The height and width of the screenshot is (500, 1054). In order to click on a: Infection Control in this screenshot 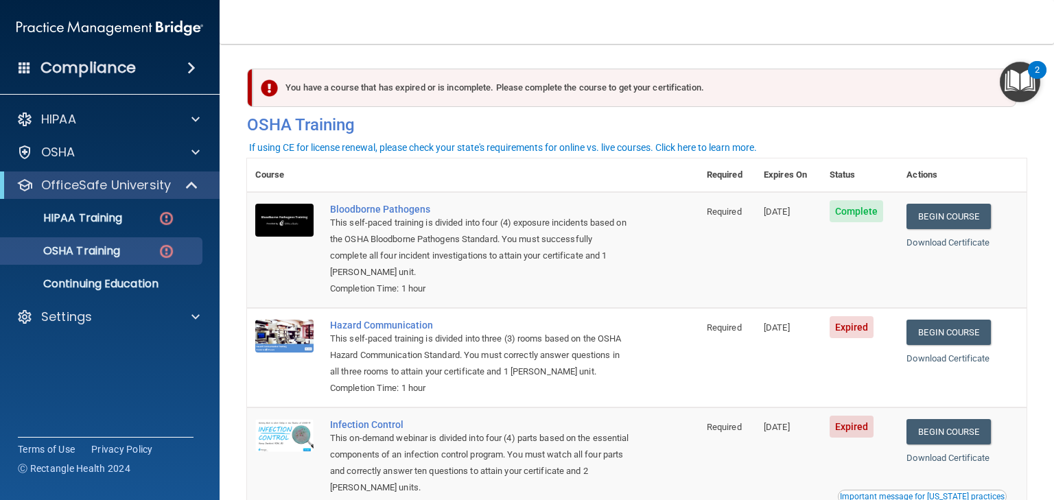, I will do `click(479, 425)`.